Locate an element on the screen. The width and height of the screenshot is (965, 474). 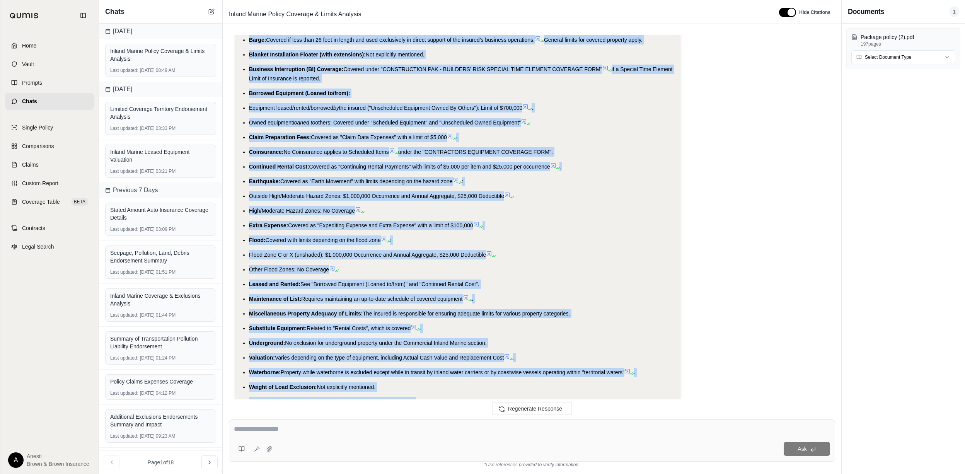
h3: Documents is located at coordinates (866, 12).